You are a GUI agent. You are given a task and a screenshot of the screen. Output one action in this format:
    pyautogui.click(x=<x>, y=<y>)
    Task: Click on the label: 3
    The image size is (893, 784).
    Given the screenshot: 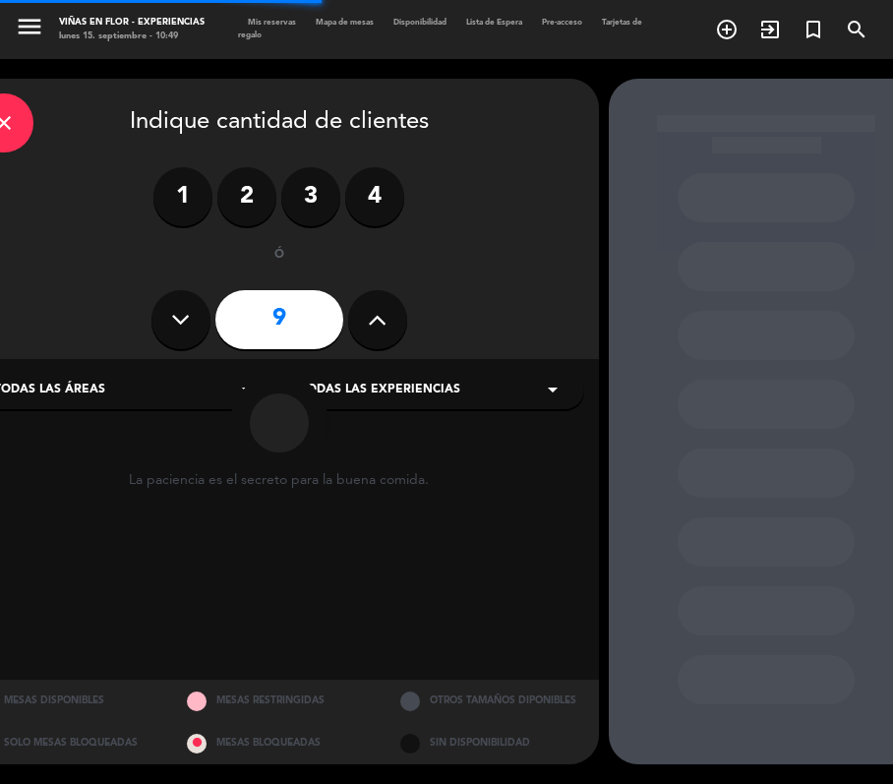 What is the action you would take?
    pyautogui.click(x=311, y=197)
    